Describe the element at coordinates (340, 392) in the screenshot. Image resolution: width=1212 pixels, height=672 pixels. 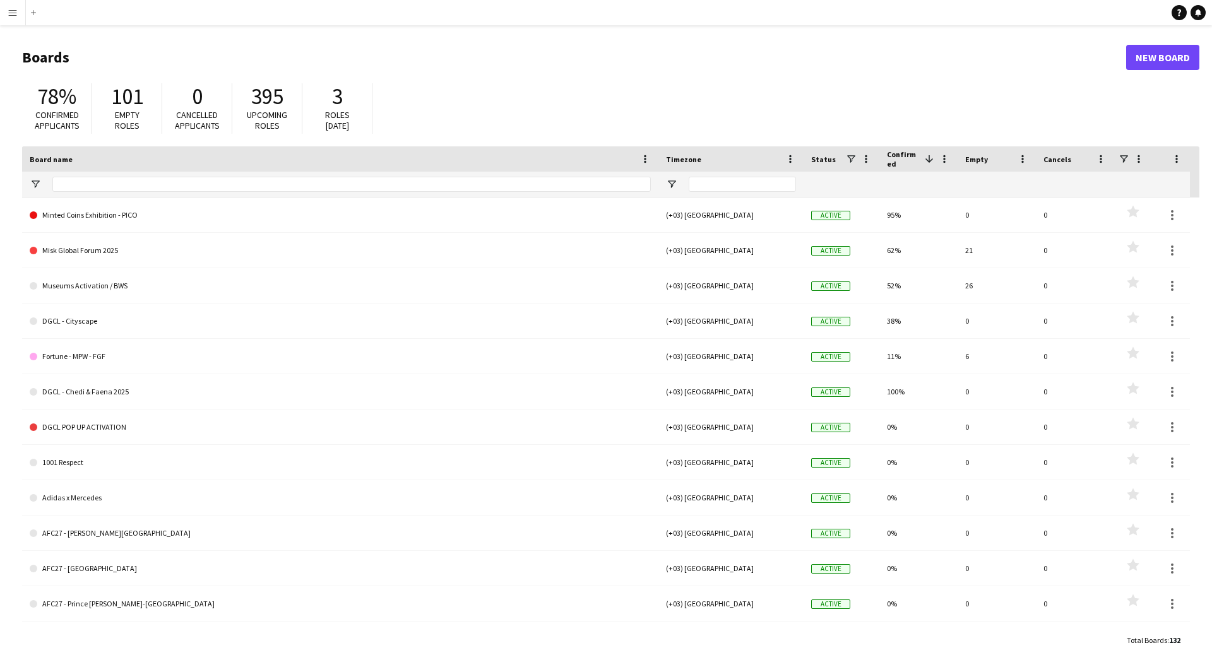
I see `a: DGCL - Chedi & Faena 2025` at that location.